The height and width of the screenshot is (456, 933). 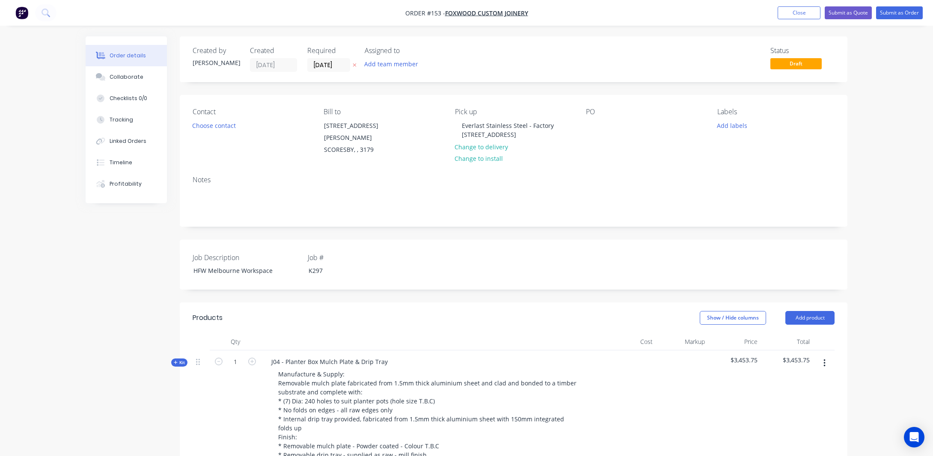 I want to click on div: Status, so click(x=803, y=51).